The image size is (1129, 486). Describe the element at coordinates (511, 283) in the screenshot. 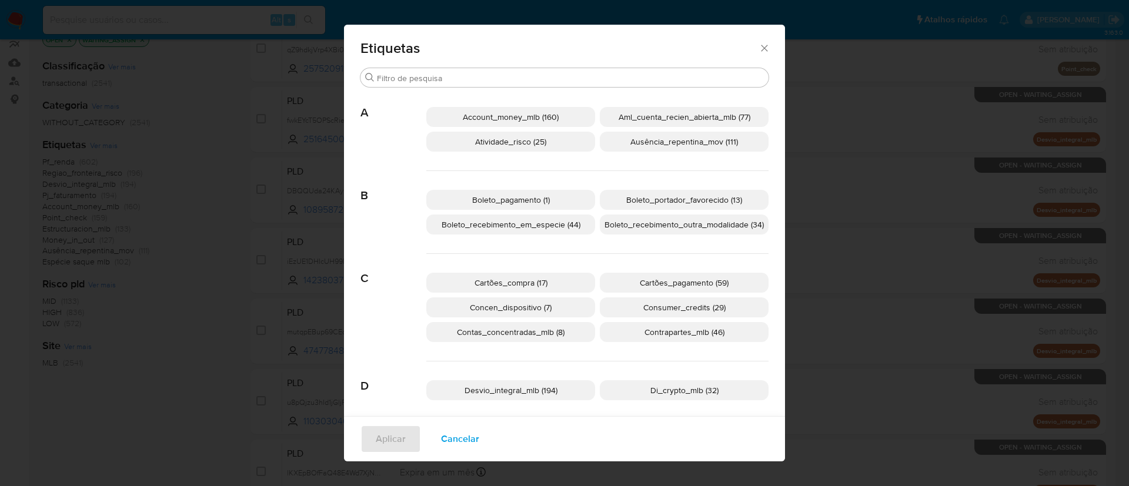

I see `span: Cartões_compra (17)` at that location.